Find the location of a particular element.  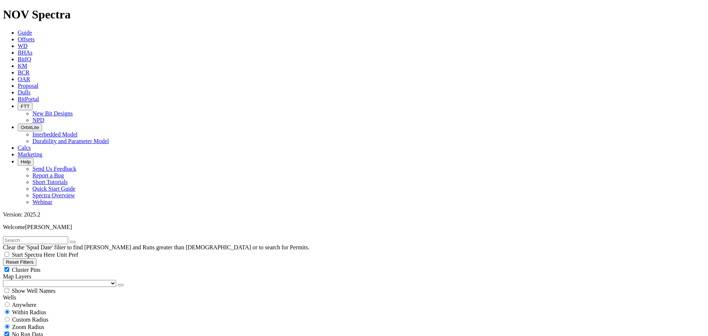

span: Offsets is located at coordinates (26, 39).